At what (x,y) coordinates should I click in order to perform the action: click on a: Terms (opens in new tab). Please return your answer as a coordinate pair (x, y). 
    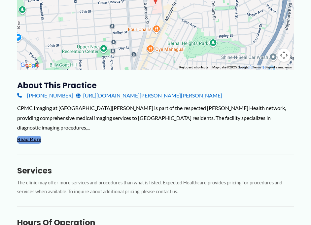
    Looking at the image, I should click on (257, 67).